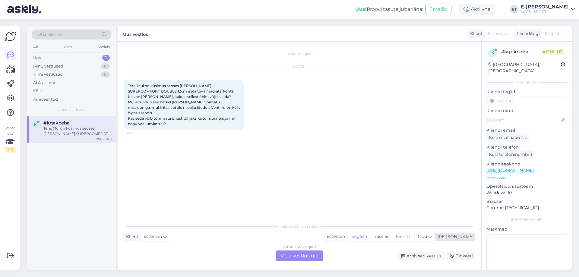 The width and height of the screenshot is (579, 277). I want to click on p: Kliendi telefon, so click(527, 147).